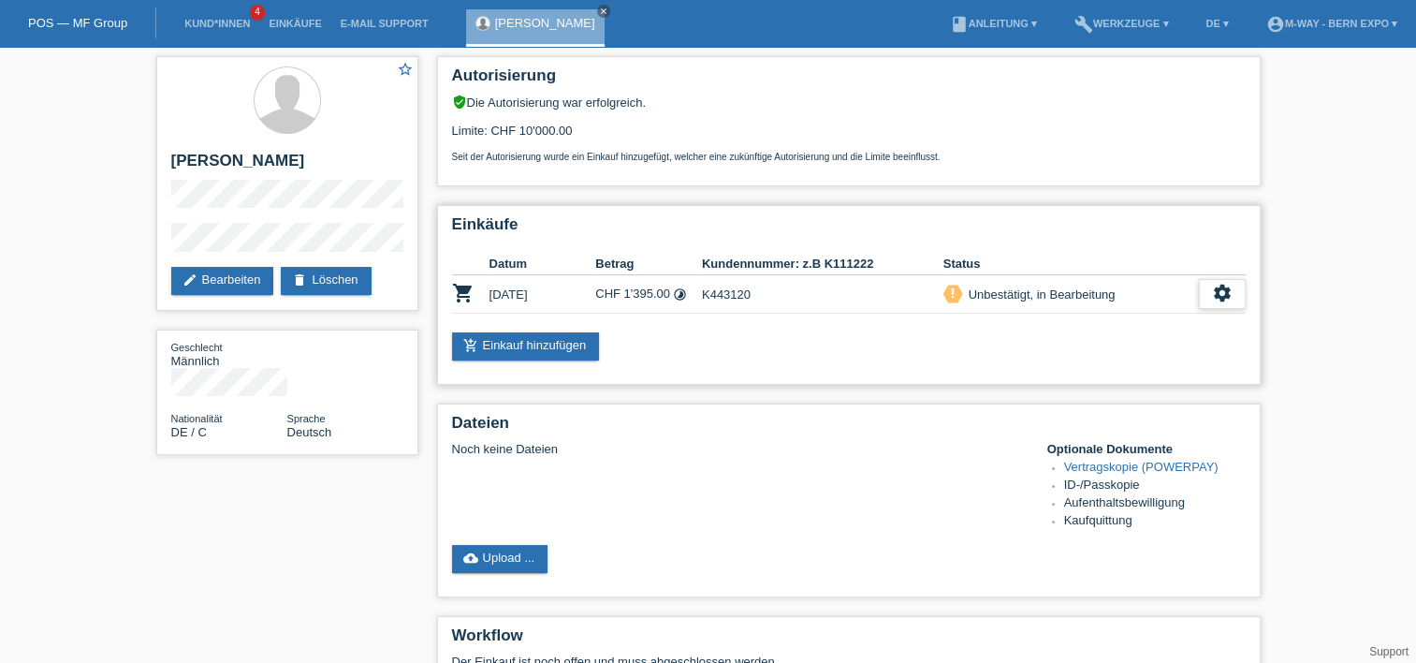 This screenshot has height=663, width=1416. Describe the element at coordinates (1084, 24) in the screenshot. I see `i: build` at that location.